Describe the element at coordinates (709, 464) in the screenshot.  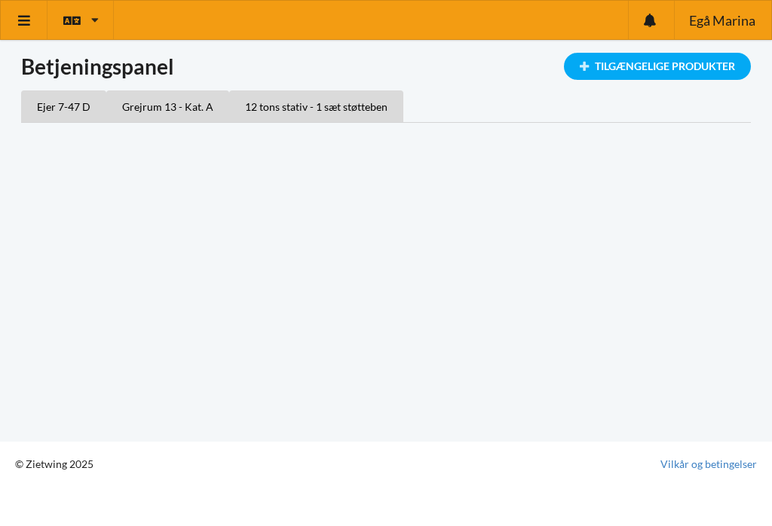
I see `a: Vilkår og betingelser` at that location.